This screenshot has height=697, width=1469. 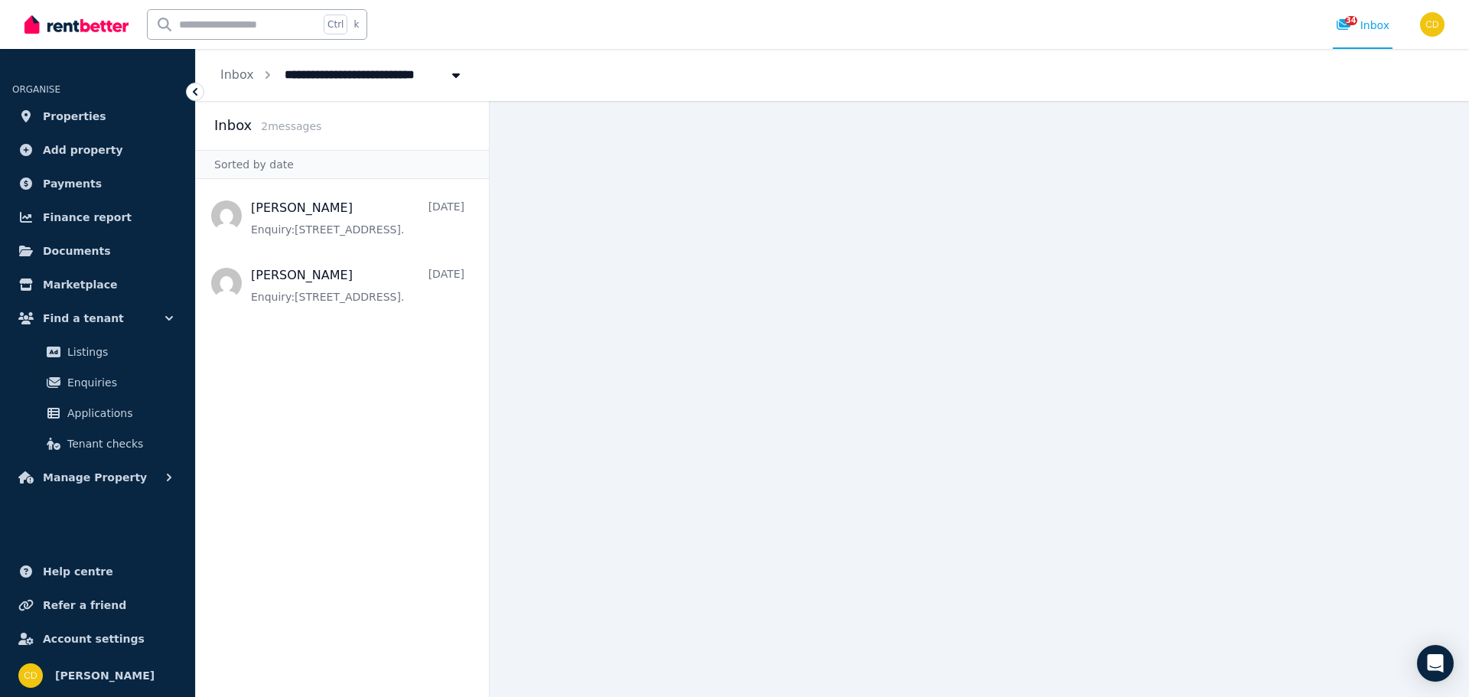 What do you see at coordinates (97, 150) in the screenshot?
I see `a: Add property` at bounding box center [97, 150].